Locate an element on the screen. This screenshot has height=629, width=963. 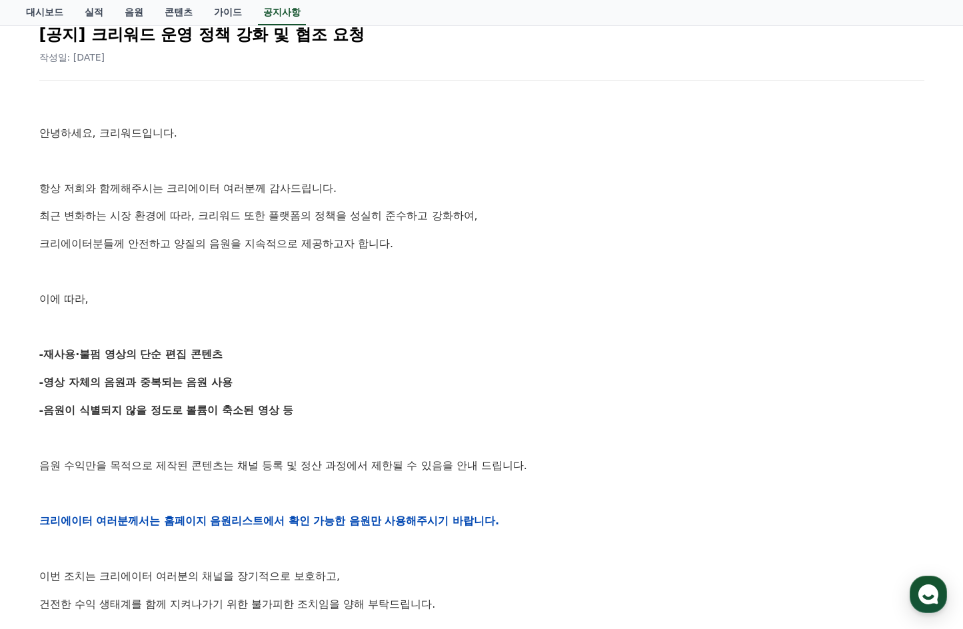
a: 설정 is located at coordinates (214, 439).